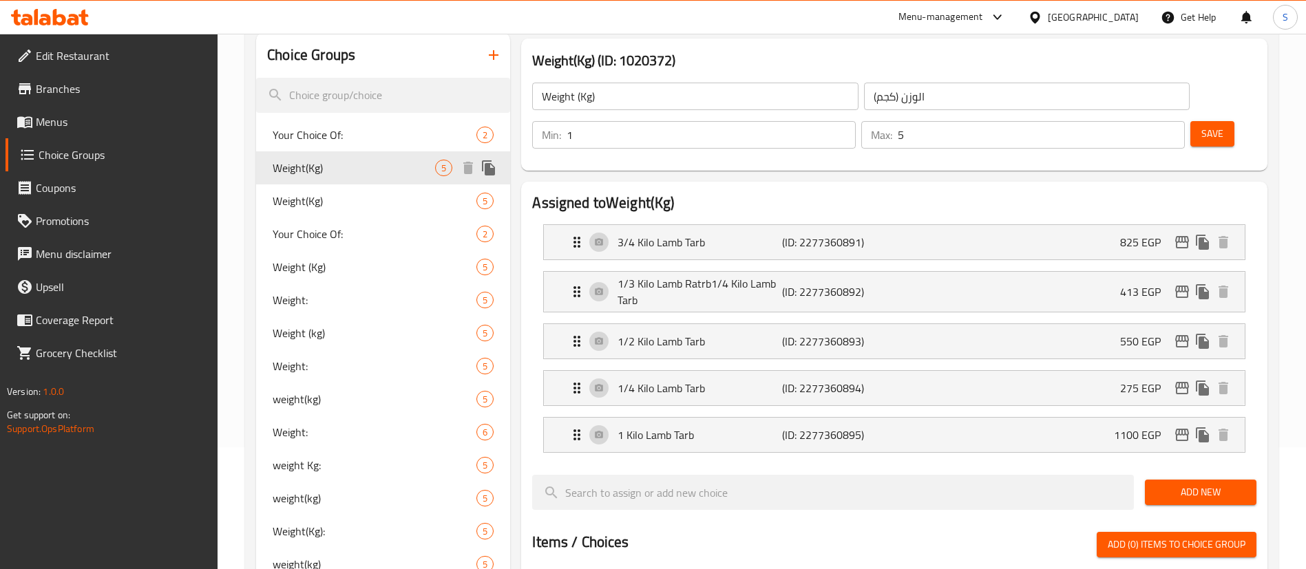  What do you see at coordinates (112, 221) in the screenshot?
I see `a: Promotions` at bounding box center [112, 221].